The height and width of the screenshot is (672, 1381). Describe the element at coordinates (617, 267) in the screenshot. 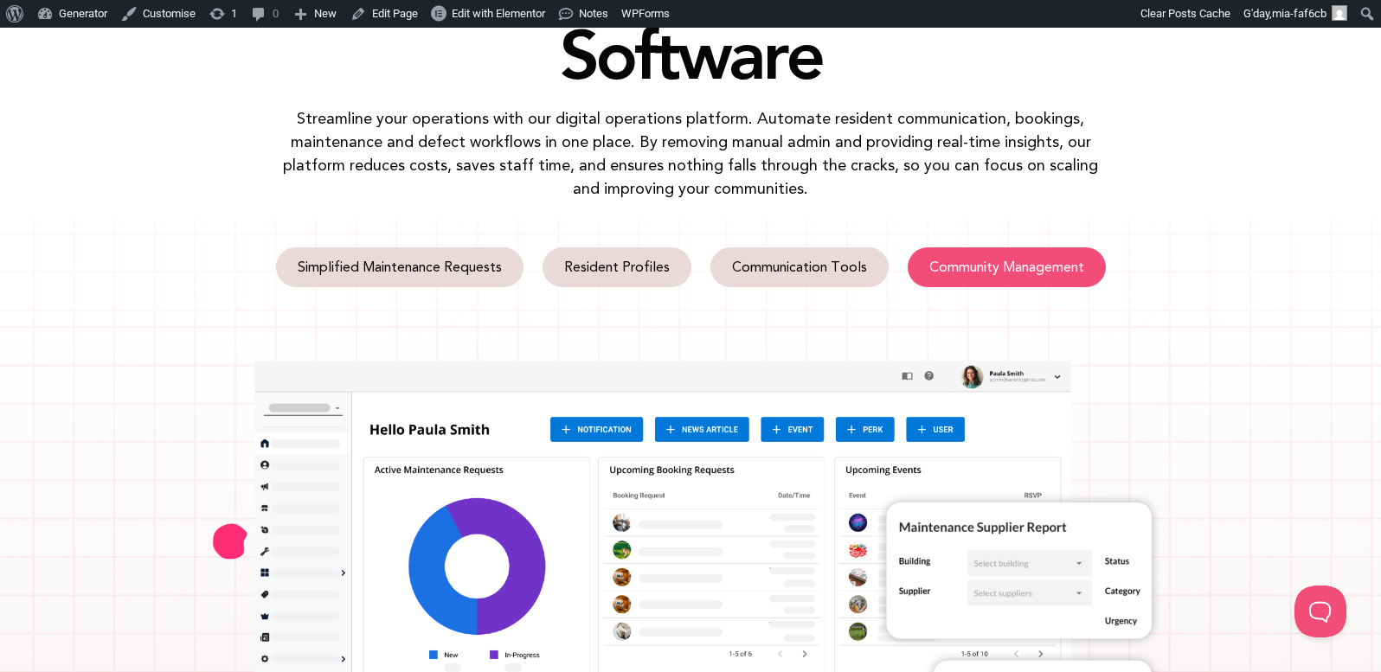

I see `span: Resident Profiles` at that location.